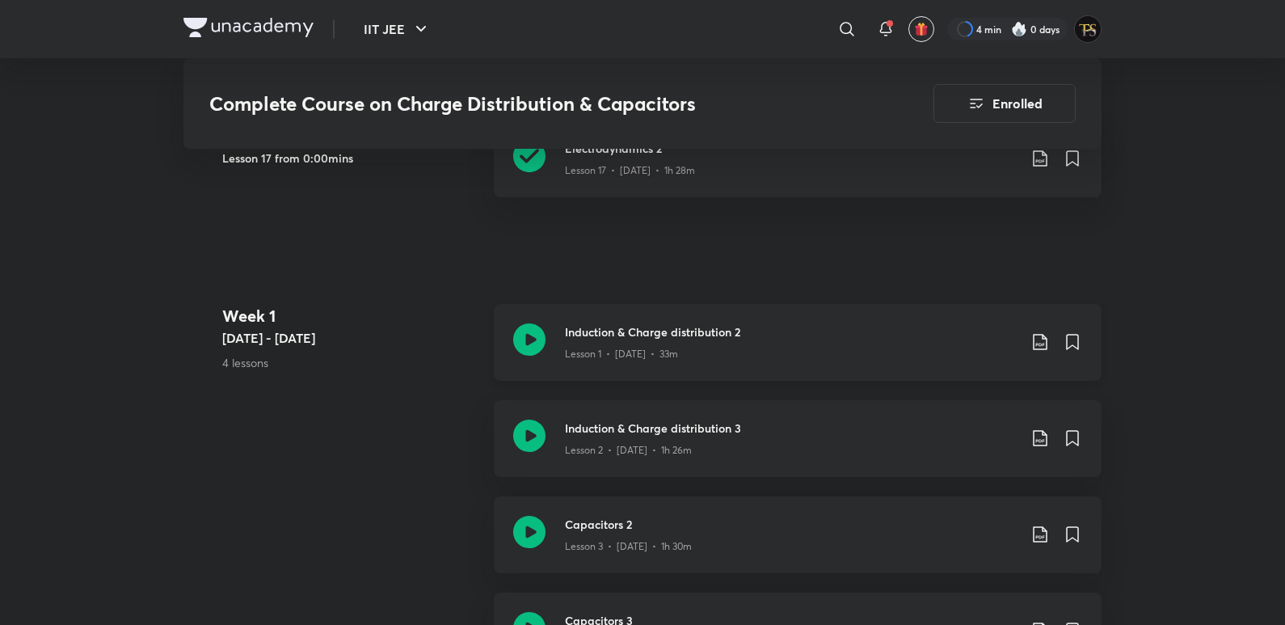 This screenshot has height=625, width=1285. What do you see at coordinates (922, 29) in the screenshot?
I see `button: avatar` at bounding box center [922, 29].